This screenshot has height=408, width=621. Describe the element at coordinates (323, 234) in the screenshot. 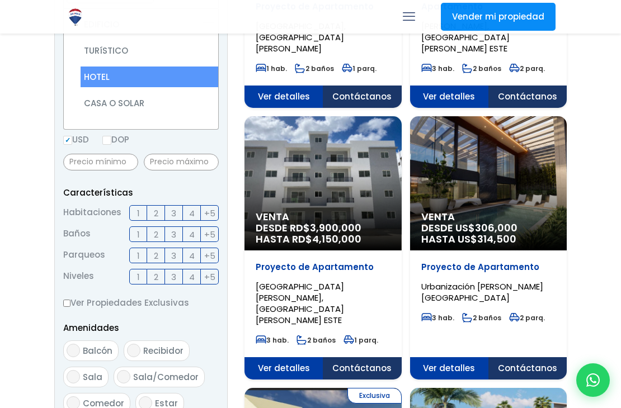

I see `span: DESDE RD$` at that location.